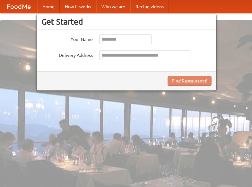 This screenshot has height=187, width=252. Describe the element at coordinates (149, 7) in the screenshot. I see `a: Recipe videos` at that location.